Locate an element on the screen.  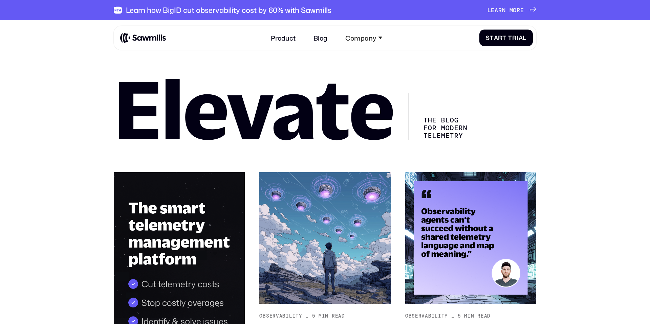
div: The Blog for Modern telemetry is located at coordinates (441, 116).